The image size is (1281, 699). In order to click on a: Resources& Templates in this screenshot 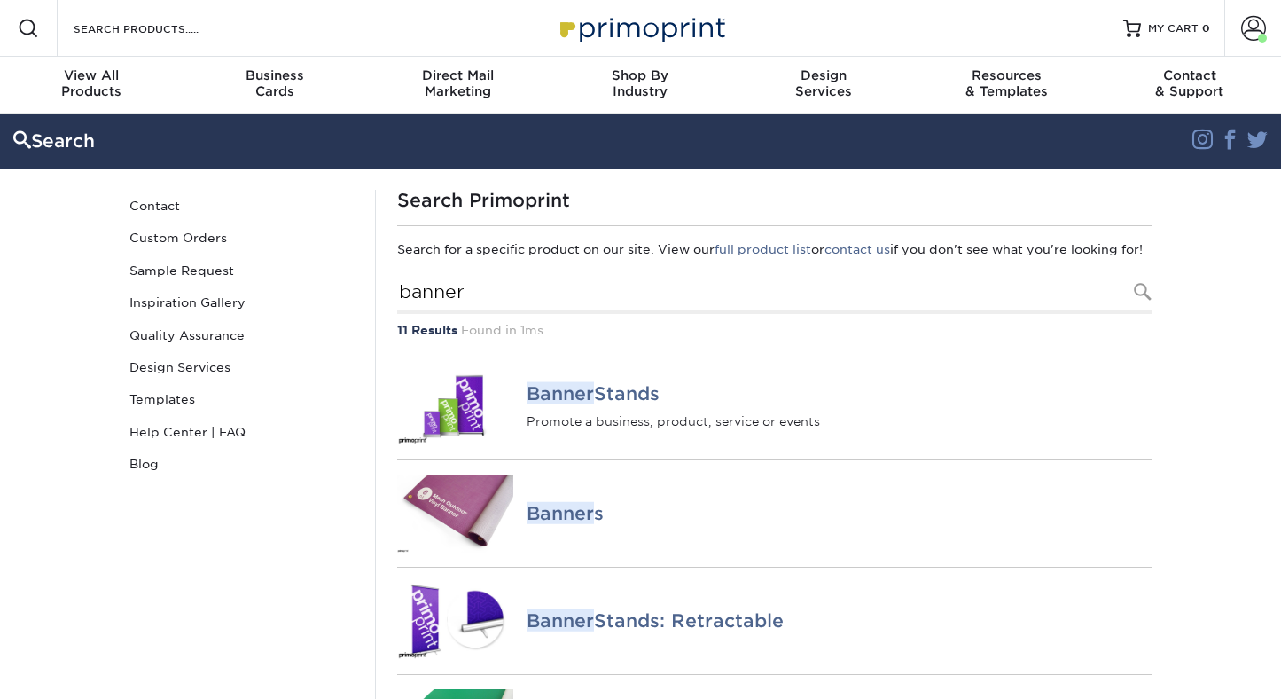, I will do `click(1006, 85)`.